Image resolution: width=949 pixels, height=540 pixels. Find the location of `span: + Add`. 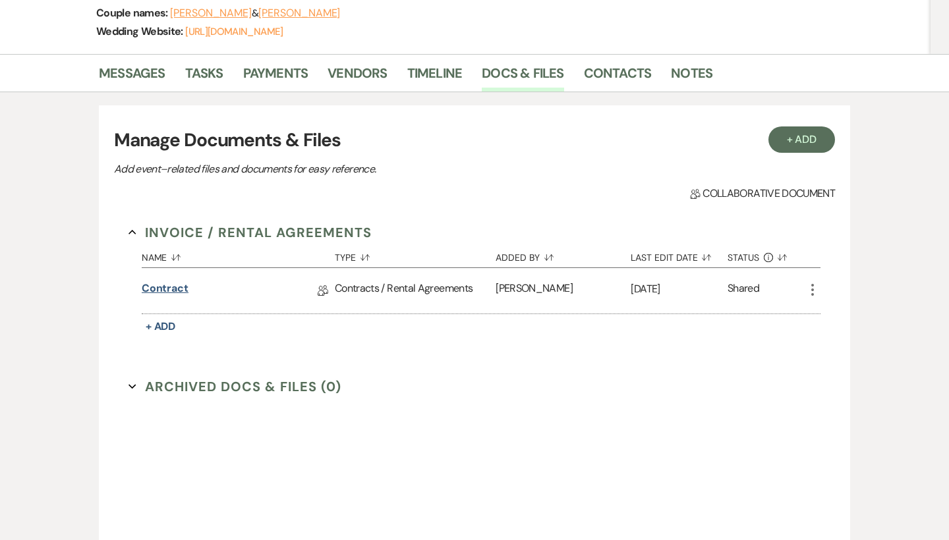

span: + Add is located at coordinates (161, 326).